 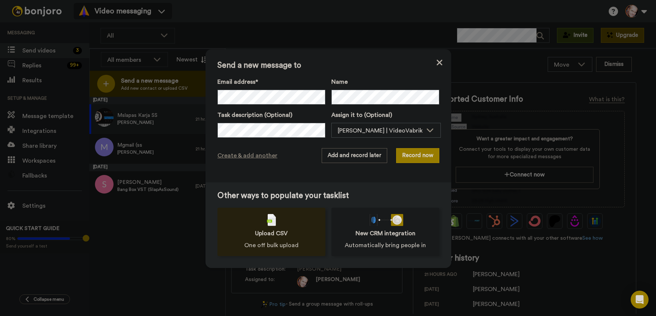 What do you see at coordinates (355, 156) in the screenshot?
I see `button: Add and record later` at bounding box center [355, 156].